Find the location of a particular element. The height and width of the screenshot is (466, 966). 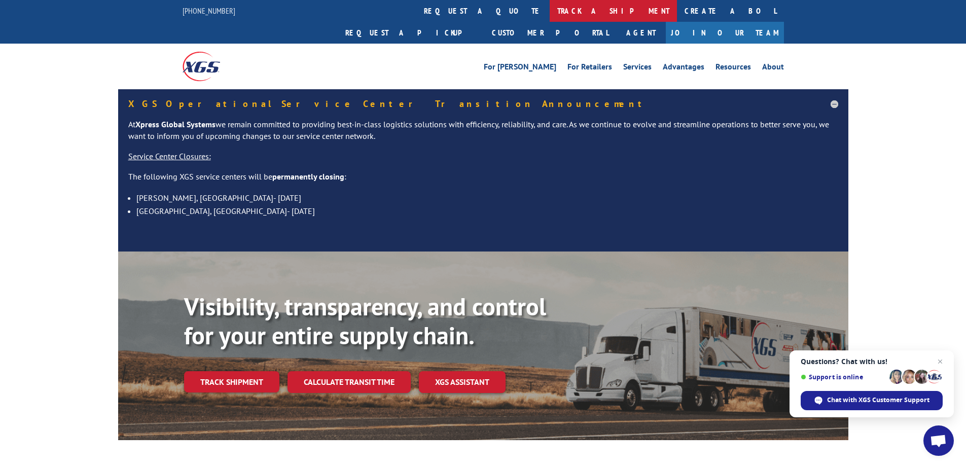

a: For Retailers is located at coordinates (590, 68).